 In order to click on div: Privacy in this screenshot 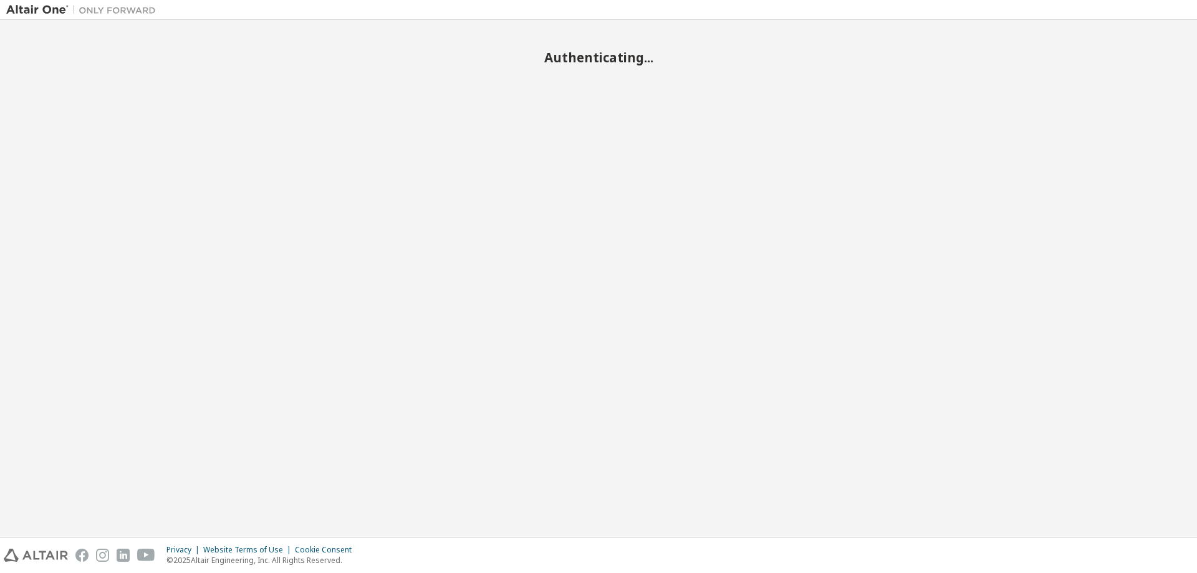, I will do `click(185, 550)`.